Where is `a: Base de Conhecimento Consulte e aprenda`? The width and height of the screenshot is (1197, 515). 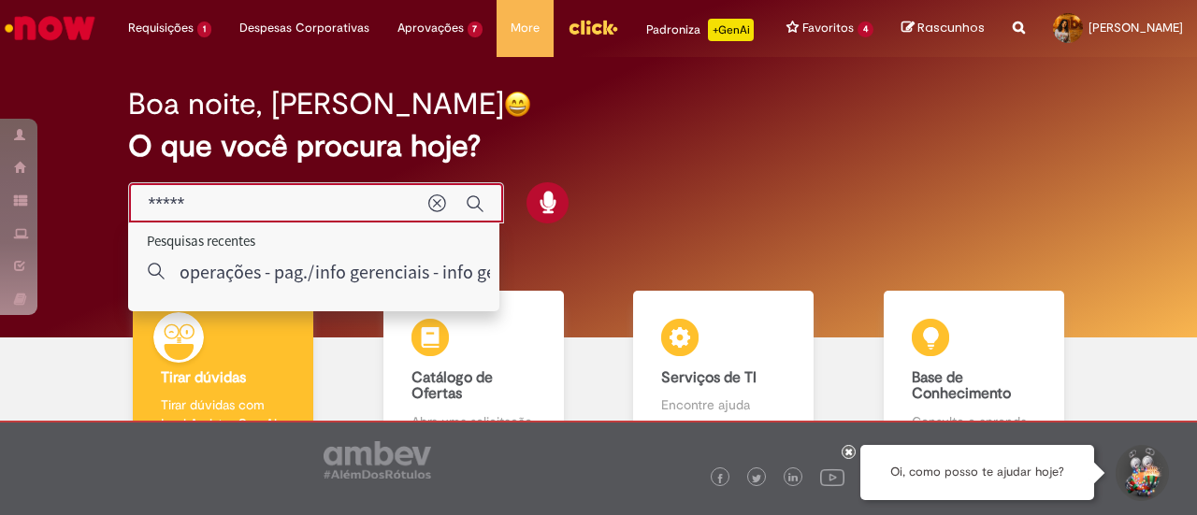
a: Base de Conhecimento Consulte e aprenda is located at coordinates (975, 371).